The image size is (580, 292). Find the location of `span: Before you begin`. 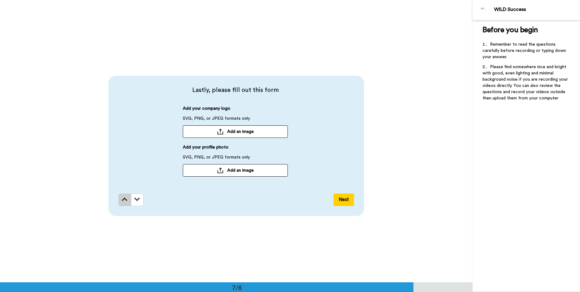

span: Before you begin is located at coordinates (510, 30).